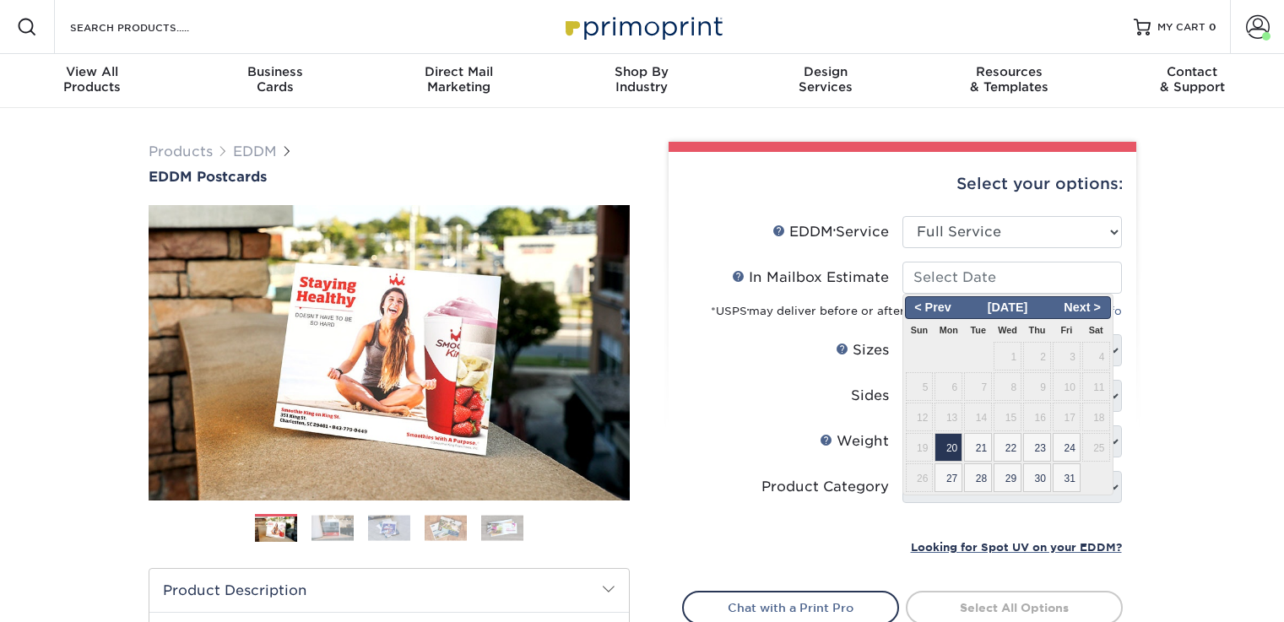 This screenshot has height=622, width=1284. Describe the element at coordinates (1007, 478) in the screenshot. I see `span: 29` at that location.